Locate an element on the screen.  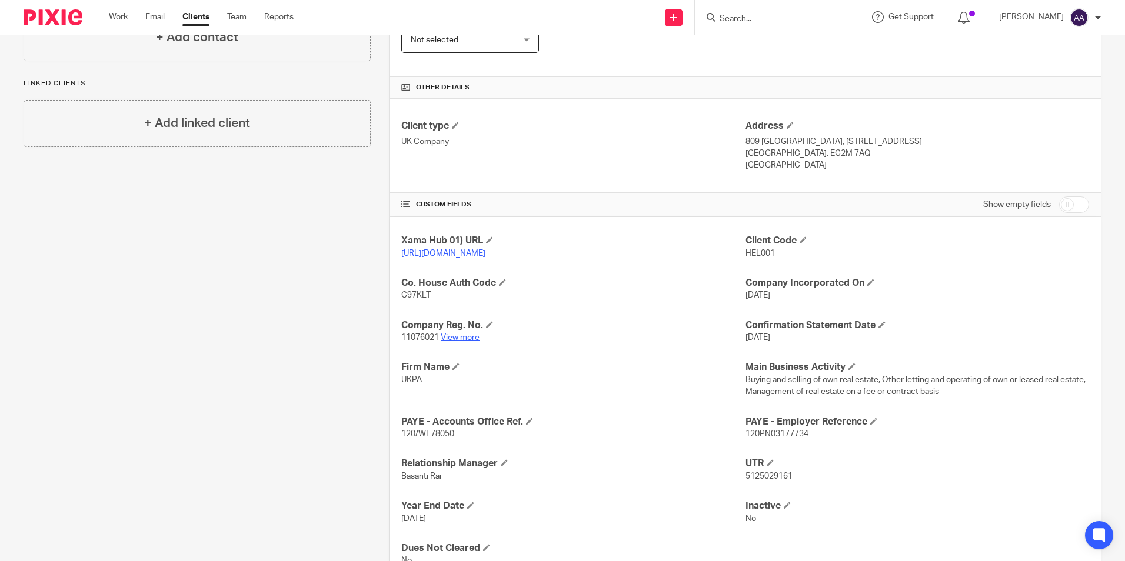
h4: Company Reg. No. is located at coordinates (573, 325).